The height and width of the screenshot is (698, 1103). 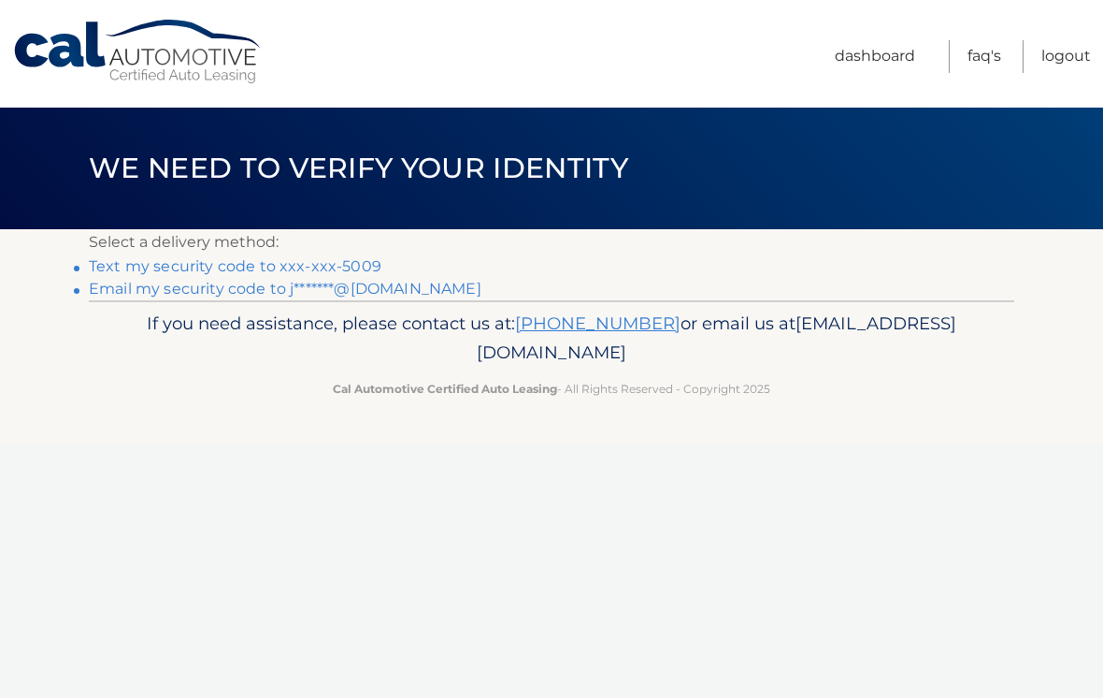 What do you see at coordinates (358, 167) in the screenshot?
I see `span: We need to verify your identity` at bounding box center [358, 167].